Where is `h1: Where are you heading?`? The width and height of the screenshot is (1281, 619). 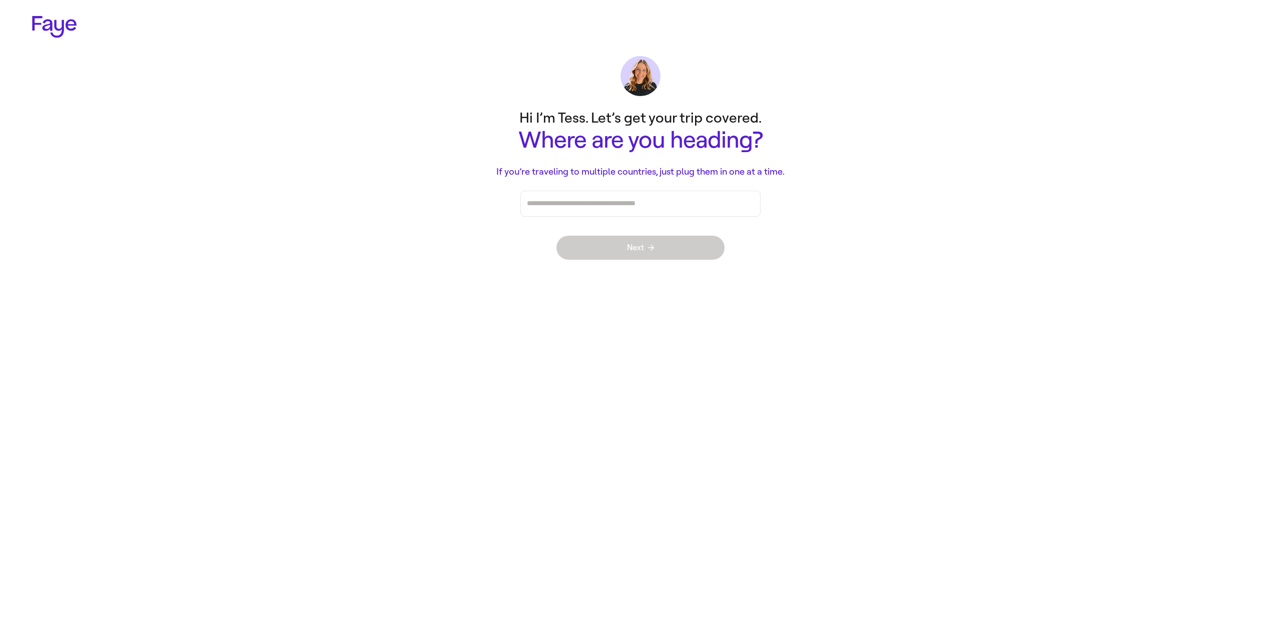 h1: Where are you heading? is located at coordinates (640, 140).